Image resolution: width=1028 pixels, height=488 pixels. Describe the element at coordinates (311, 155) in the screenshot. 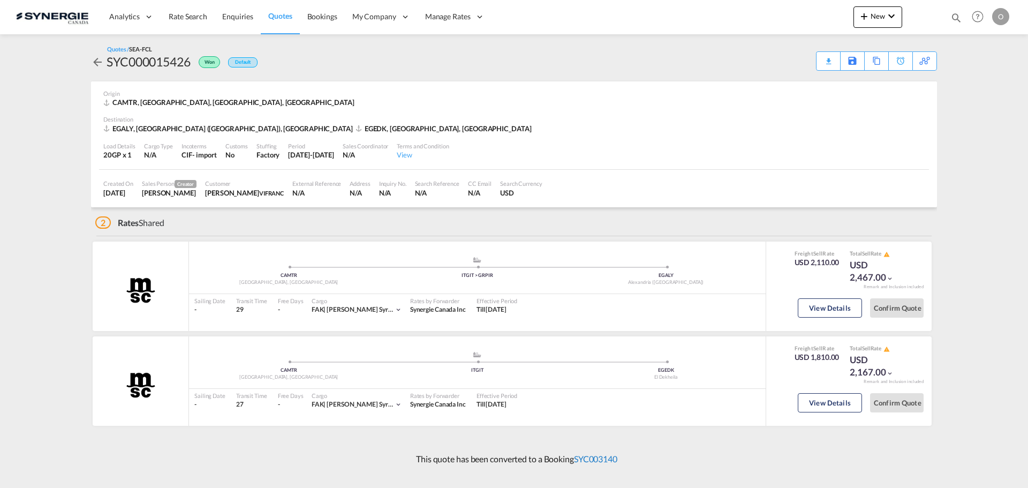

I see `div: 9 Nov 2025` at that location.